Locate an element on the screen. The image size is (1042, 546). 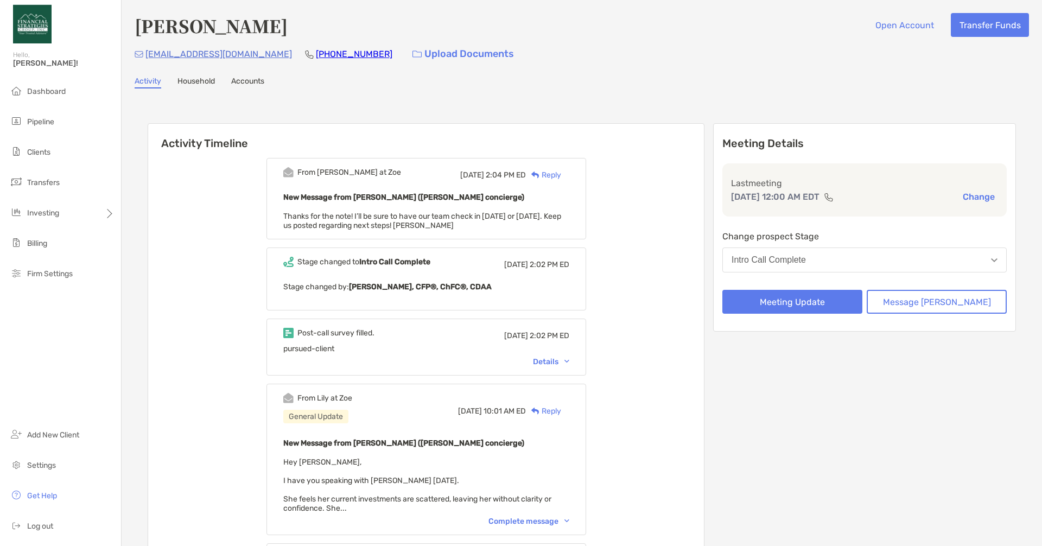
p: Change prospect Stage is located at coordinates (864, 236).